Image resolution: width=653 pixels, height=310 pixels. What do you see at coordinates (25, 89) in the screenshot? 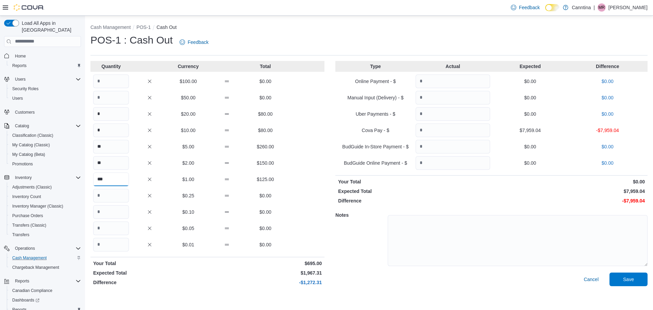
I see `a: Security Roles` at bounding box center [25, 89].